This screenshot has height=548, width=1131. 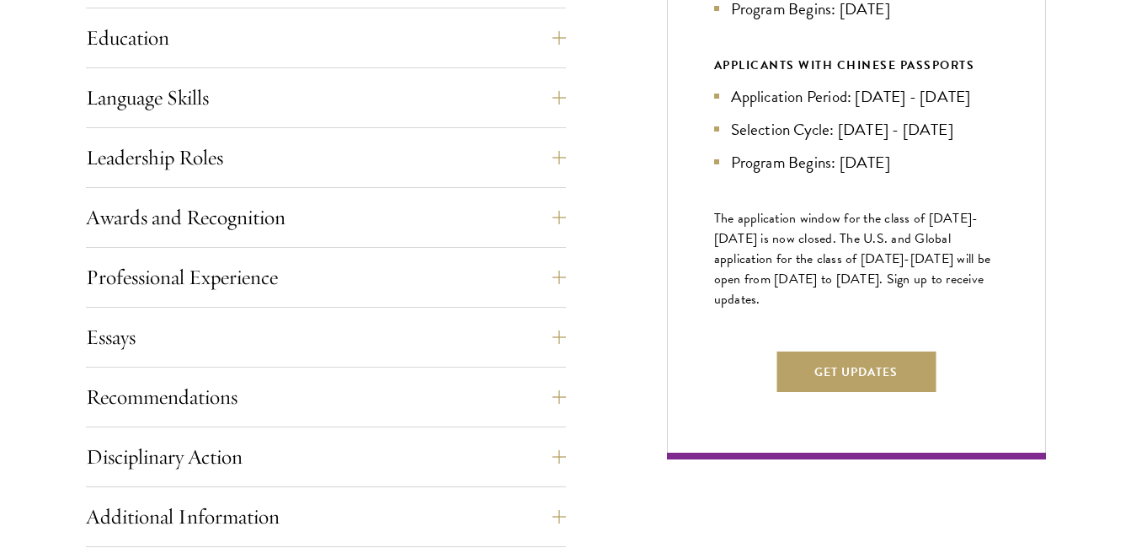 I want to click on button: Get Updates, so click(x=856, y=371).